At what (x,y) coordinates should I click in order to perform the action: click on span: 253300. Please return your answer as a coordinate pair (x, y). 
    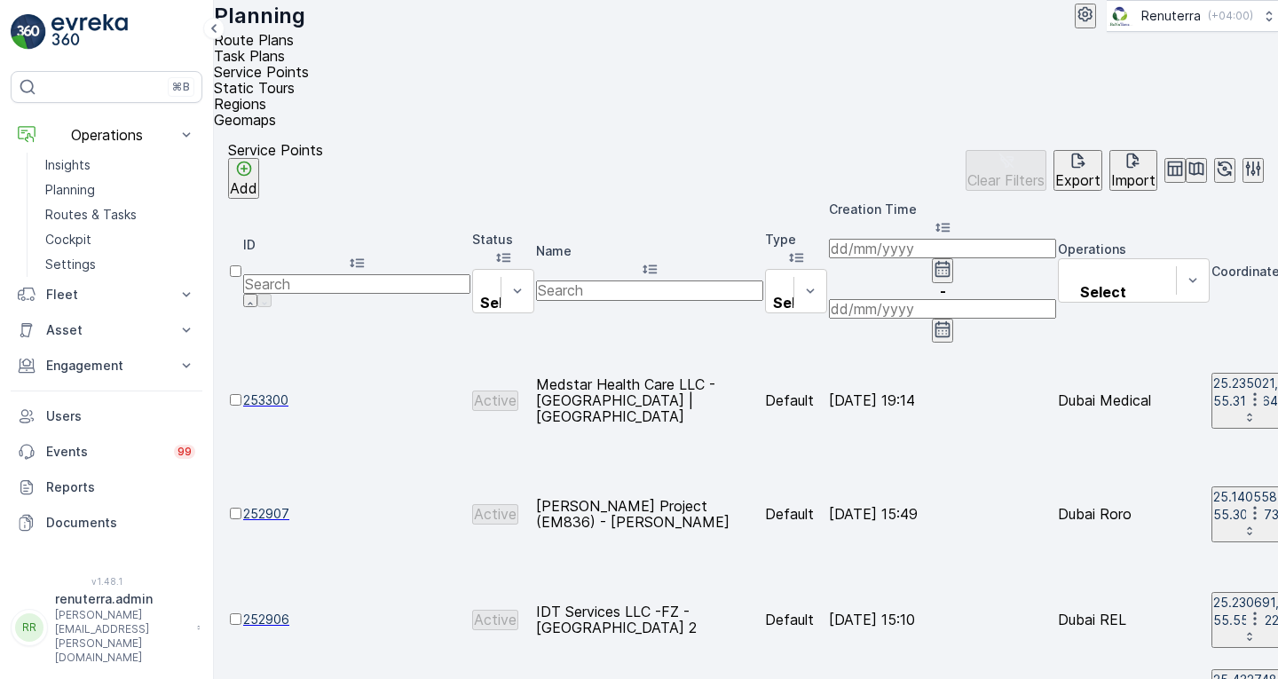
    Looking at the image, I should click on (357, 400).